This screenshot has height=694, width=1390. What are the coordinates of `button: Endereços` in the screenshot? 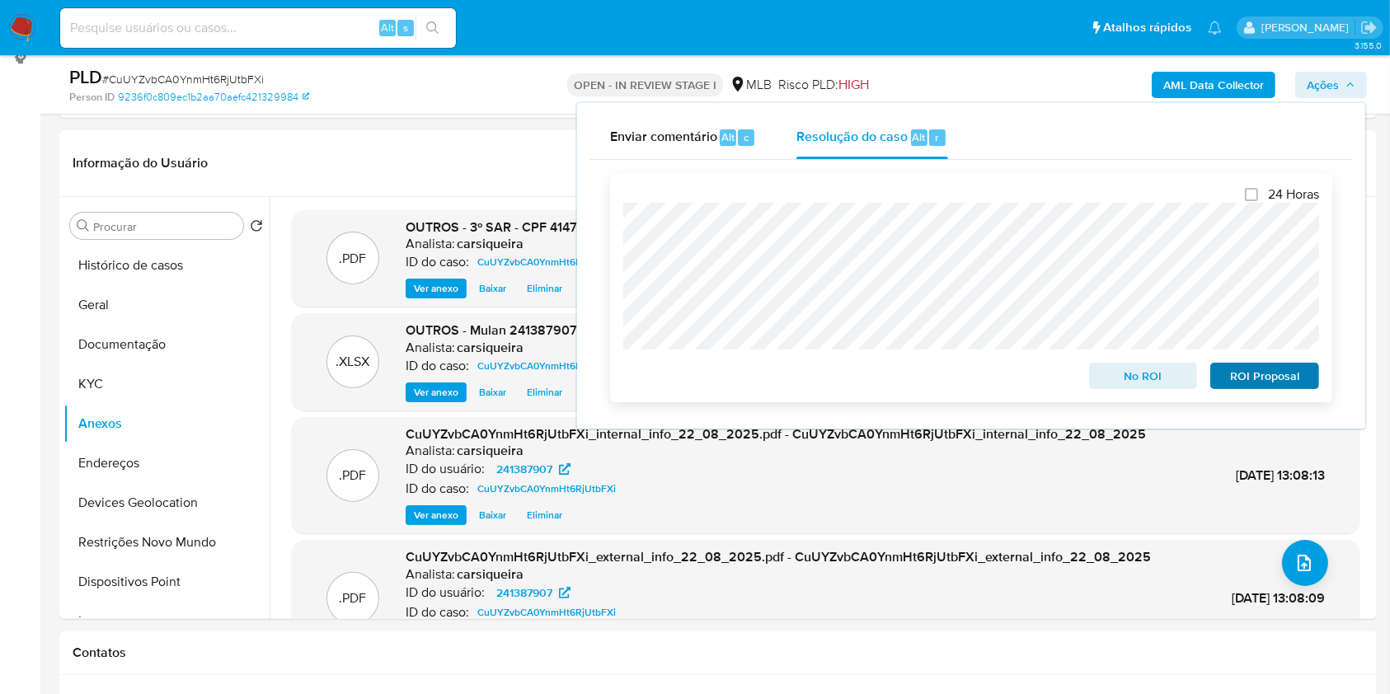 It's located at (167, 463).